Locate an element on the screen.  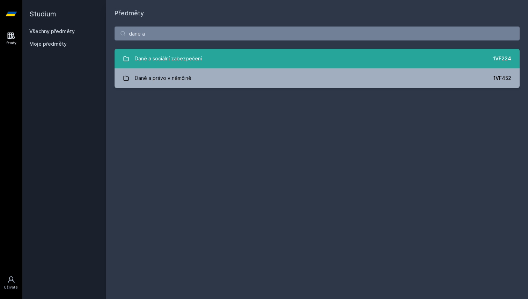
span: Moje předměty is located at coordinates (48, 44).